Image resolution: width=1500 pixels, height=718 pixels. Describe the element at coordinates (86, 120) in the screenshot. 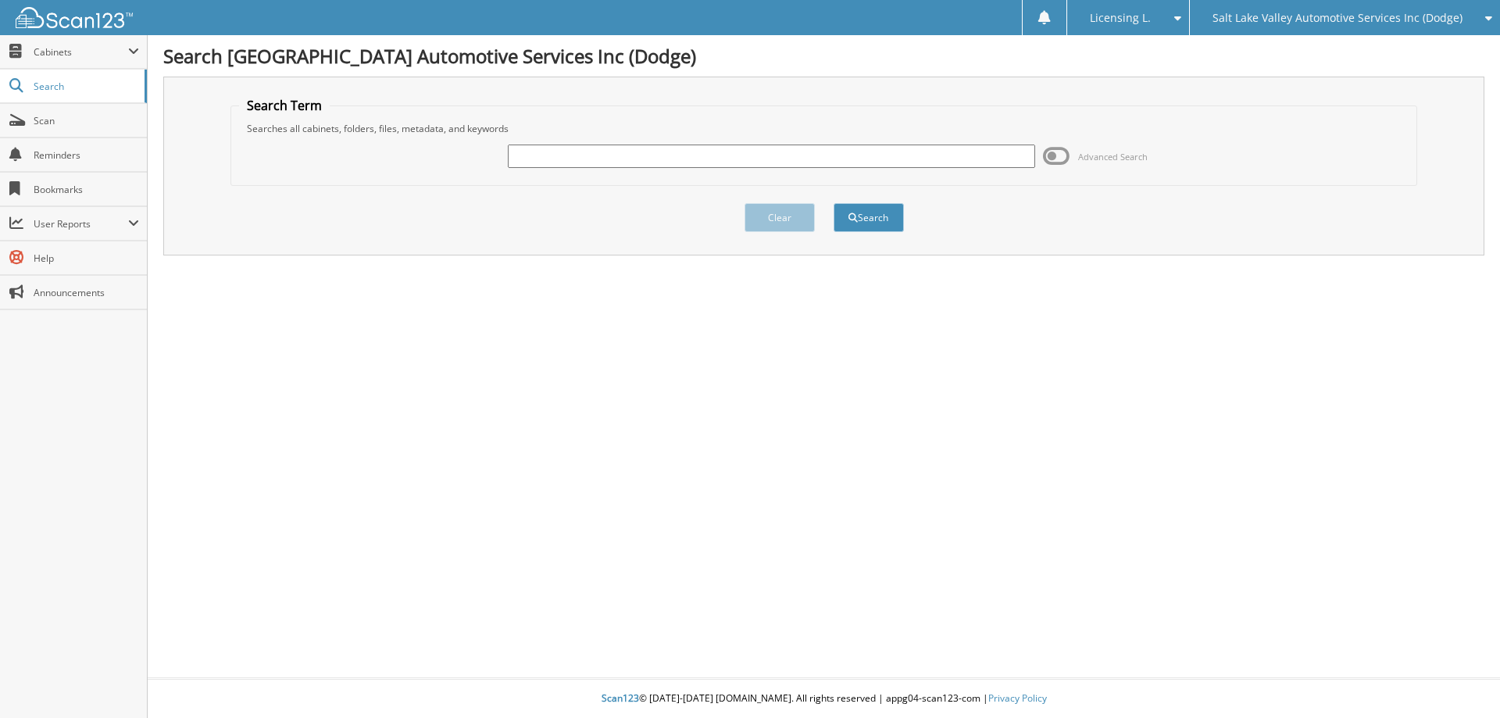

I see `span: Scan` at that location.